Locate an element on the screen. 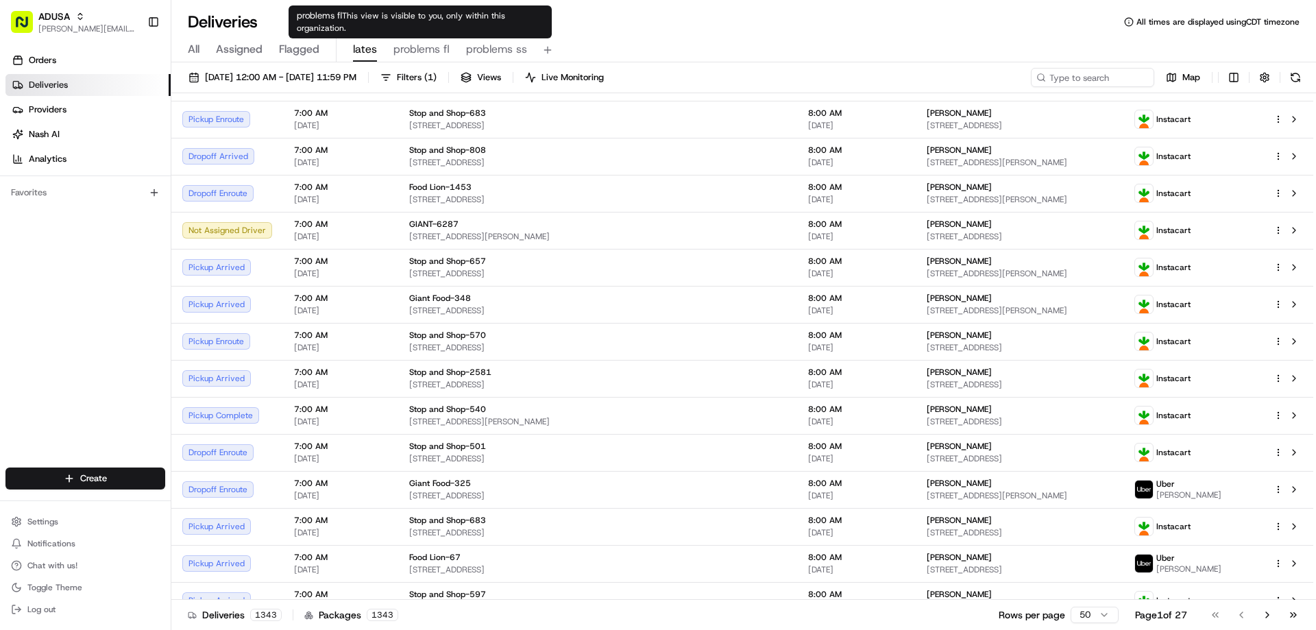 Image resolution: width=1316 pixels, height=630 pixels. div: Favorites is located at coordinates (85, 193).